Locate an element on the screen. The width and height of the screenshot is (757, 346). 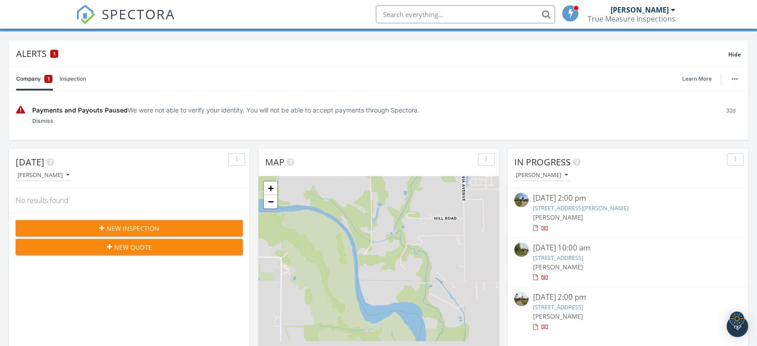
a: Company is located at coordinates (34, 79).